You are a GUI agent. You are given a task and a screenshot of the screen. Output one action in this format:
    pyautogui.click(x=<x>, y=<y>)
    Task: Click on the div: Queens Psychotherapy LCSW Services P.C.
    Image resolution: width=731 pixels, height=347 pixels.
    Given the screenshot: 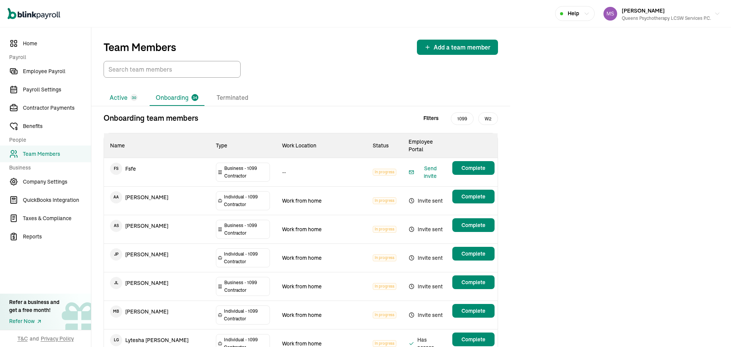 What is the action you would take?
    pyautogui.click(x=666, y=18)
    